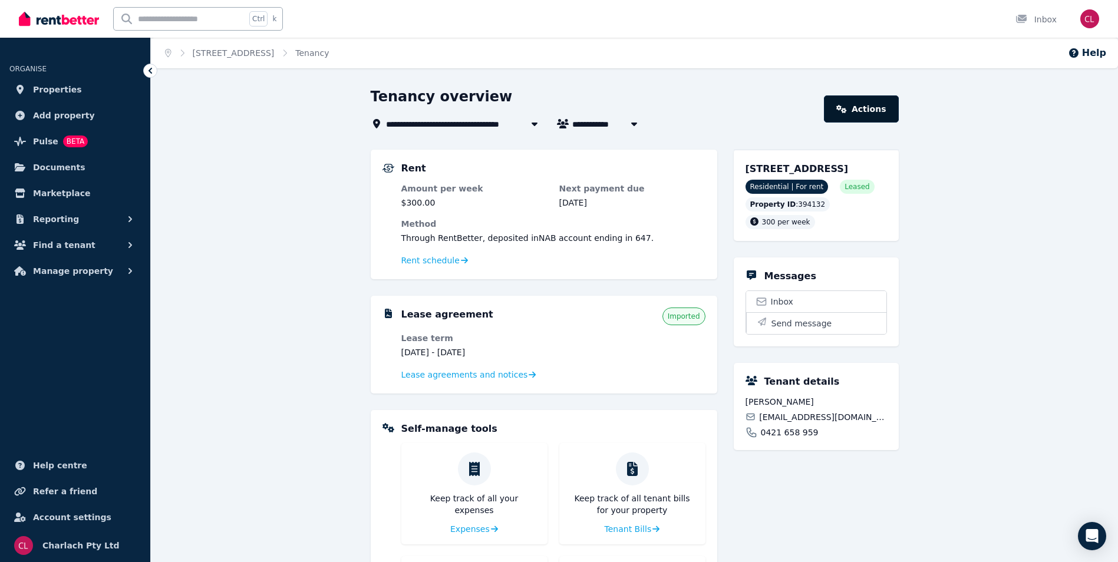  I want to click on span: k, so click(274, 19).